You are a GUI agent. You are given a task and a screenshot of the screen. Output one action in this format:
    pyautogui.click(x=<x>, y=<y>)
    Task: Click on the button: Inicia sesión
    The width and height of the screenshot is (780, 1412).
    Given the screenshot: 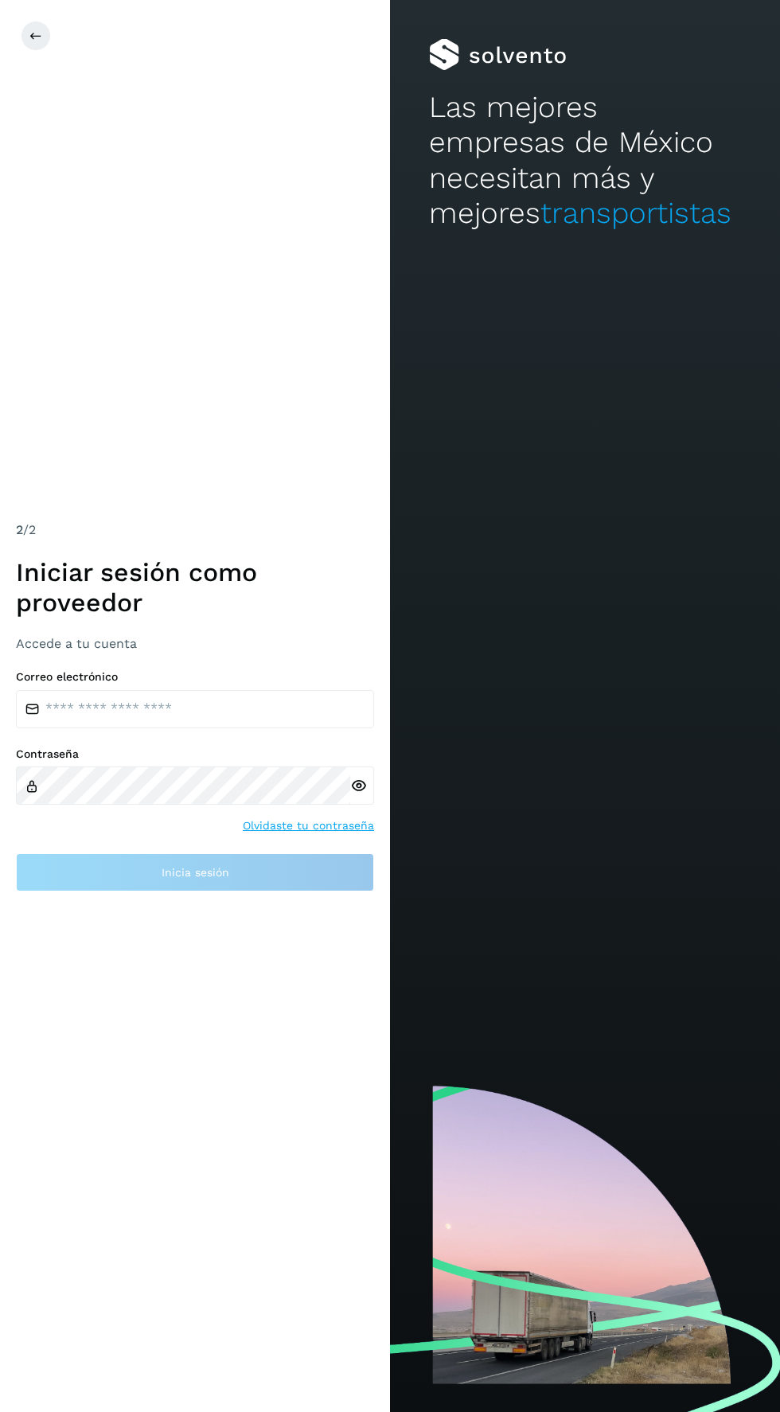 What is the action you would take?
    pyautogui.click(x=195, y=873)
    